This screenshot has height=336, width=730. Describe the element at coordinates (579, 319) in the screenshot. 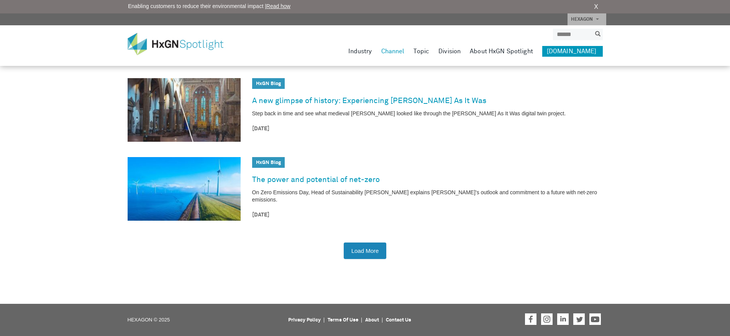

I see `a: Hexagon on Twitter` at that location.